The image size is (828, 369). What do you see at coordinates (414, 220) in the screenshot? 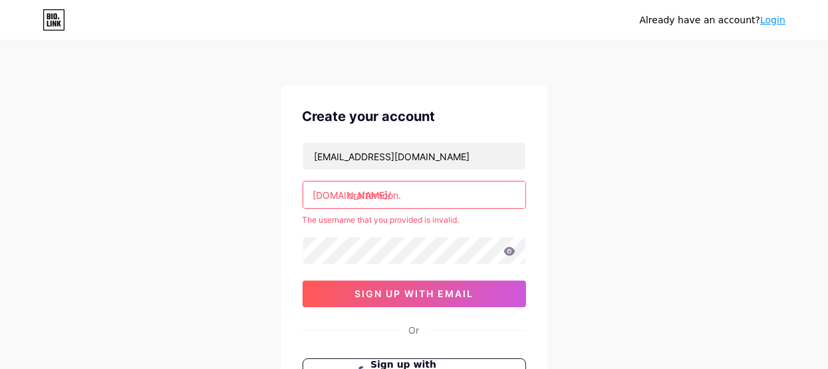
I see `div: The username that you provided is invalid.` at bounding box center [414, 220].